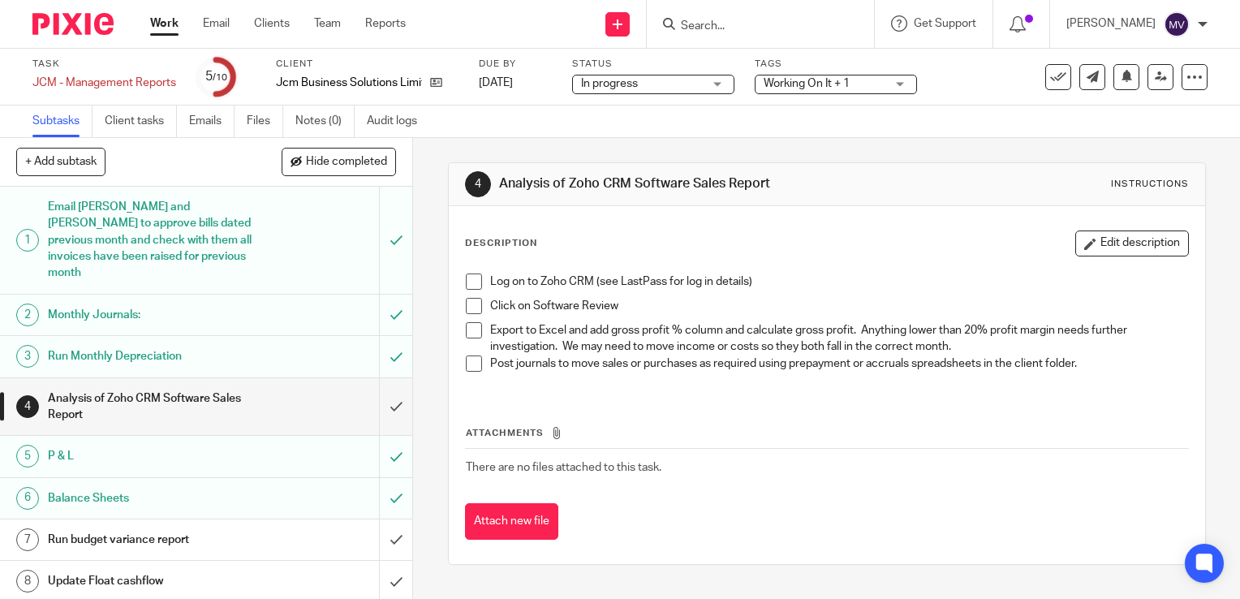 Image resolution: width=1240 pixels, height=599 pixels. Describe the element at coordinates (28, 540) in the screenshot. I see `div: 7` at that location.